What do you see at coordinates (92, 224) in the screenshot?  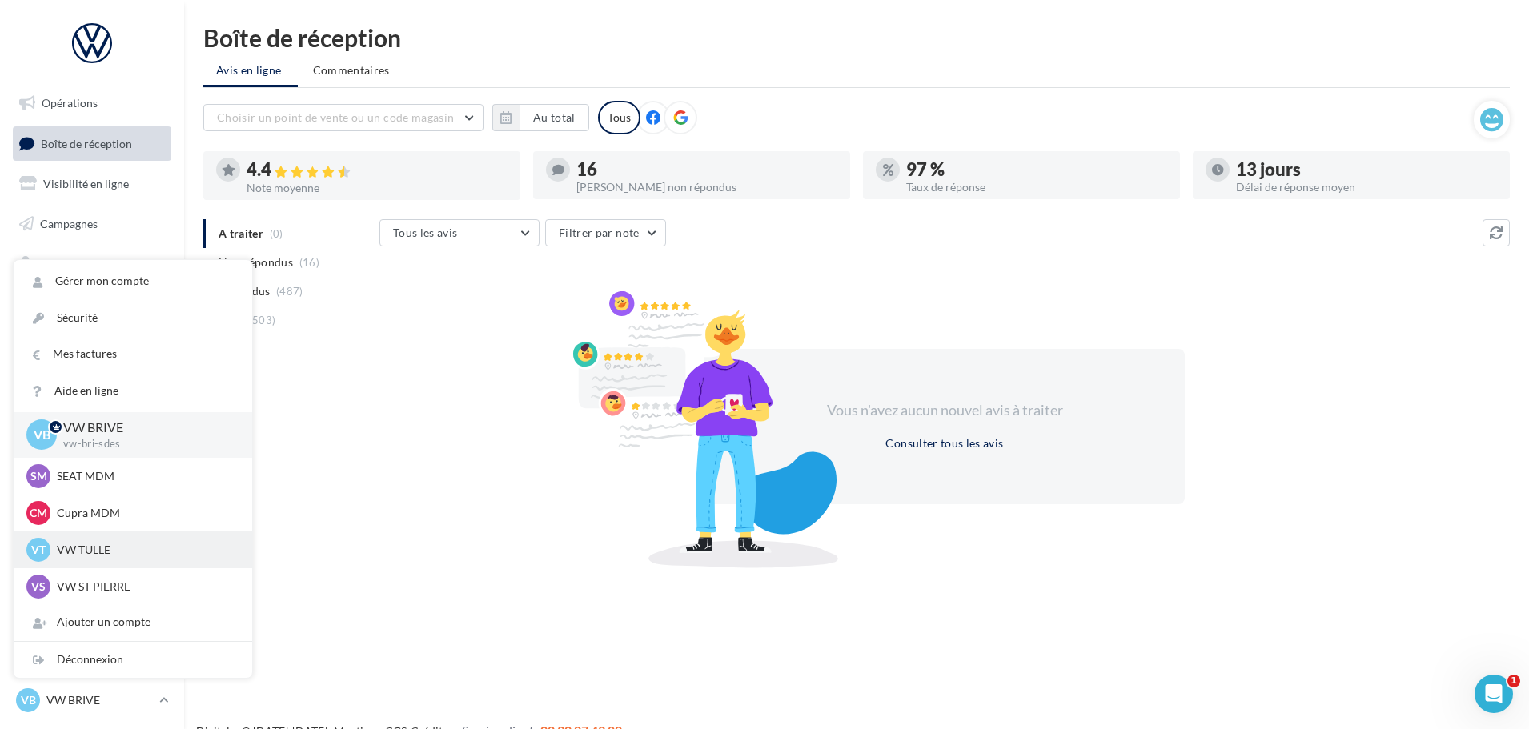 I see `a: Campagnes` at bounding box center [92, 224].